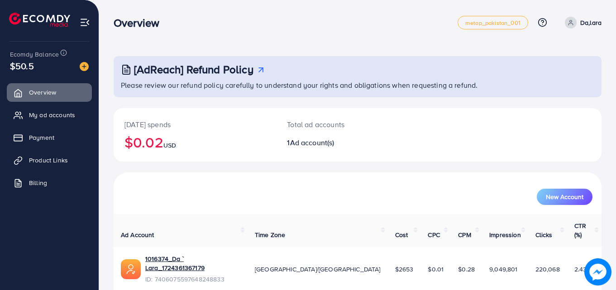  Describe the element at coordinates (436, 269) in the screenshot. I see `span: $0.01` at that location.